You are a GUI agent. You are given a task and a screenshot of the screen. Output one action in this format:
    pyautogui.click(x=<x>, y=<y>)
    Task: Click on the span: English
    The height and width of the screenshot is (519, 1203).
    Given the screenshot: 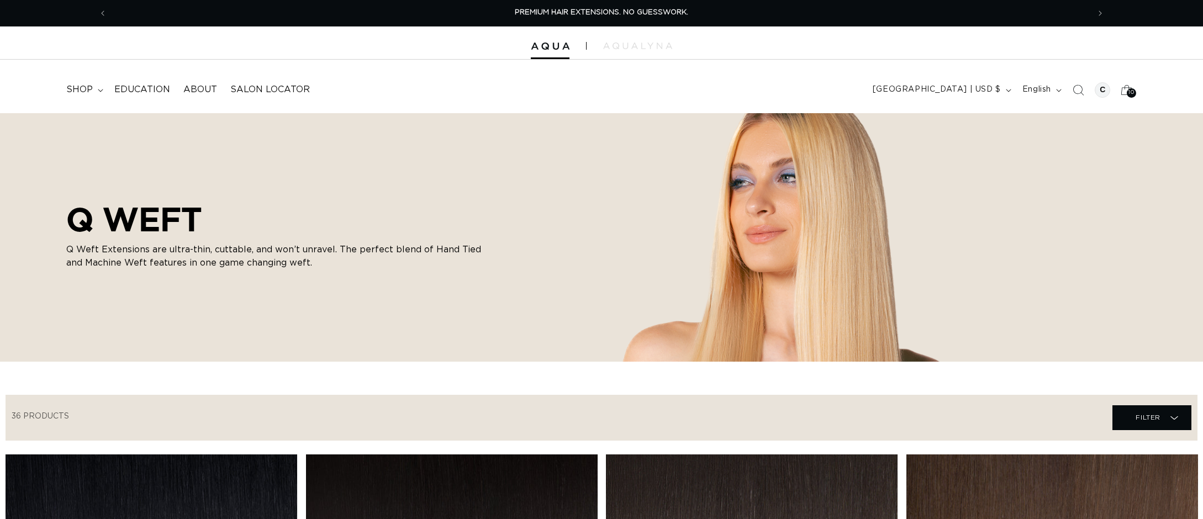 What is the action you would take?
    pyautogui.click(x=1037, y=89)
    